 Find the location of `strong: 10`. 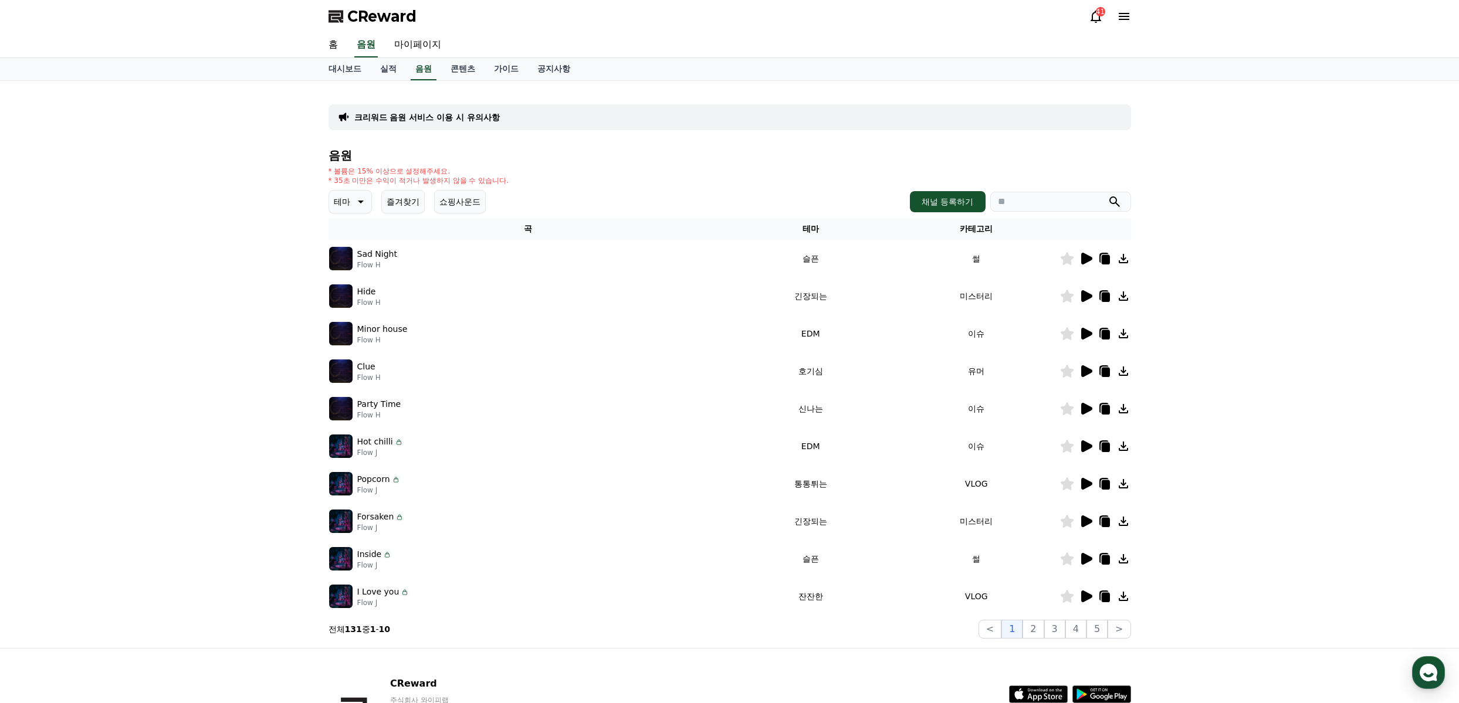

strong: 10 is located at coordinates (384, 629).